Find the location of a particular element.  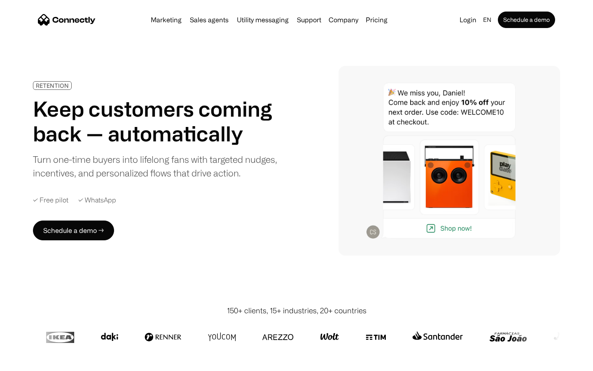

a: Login is located at coordinates (468, 20).